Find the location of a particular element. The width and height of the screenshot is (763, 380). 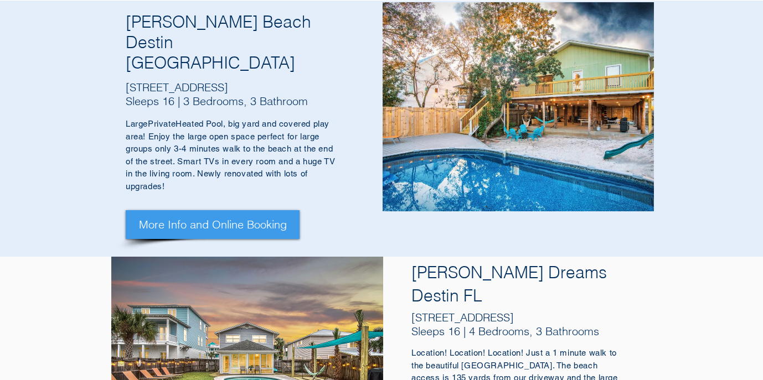

span: Heated Pool, big yard and covered play area! Enjoy the large open space perfect for large groups ... is located at coordinates (230, 155).